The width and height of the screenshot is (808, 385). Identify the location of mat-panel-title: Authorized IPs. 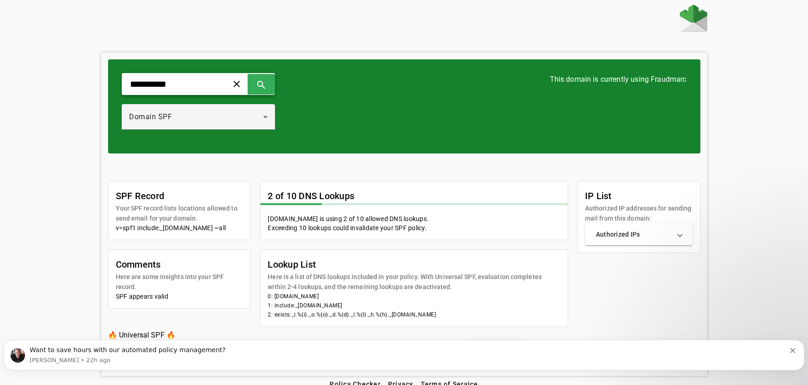
(634, 234).